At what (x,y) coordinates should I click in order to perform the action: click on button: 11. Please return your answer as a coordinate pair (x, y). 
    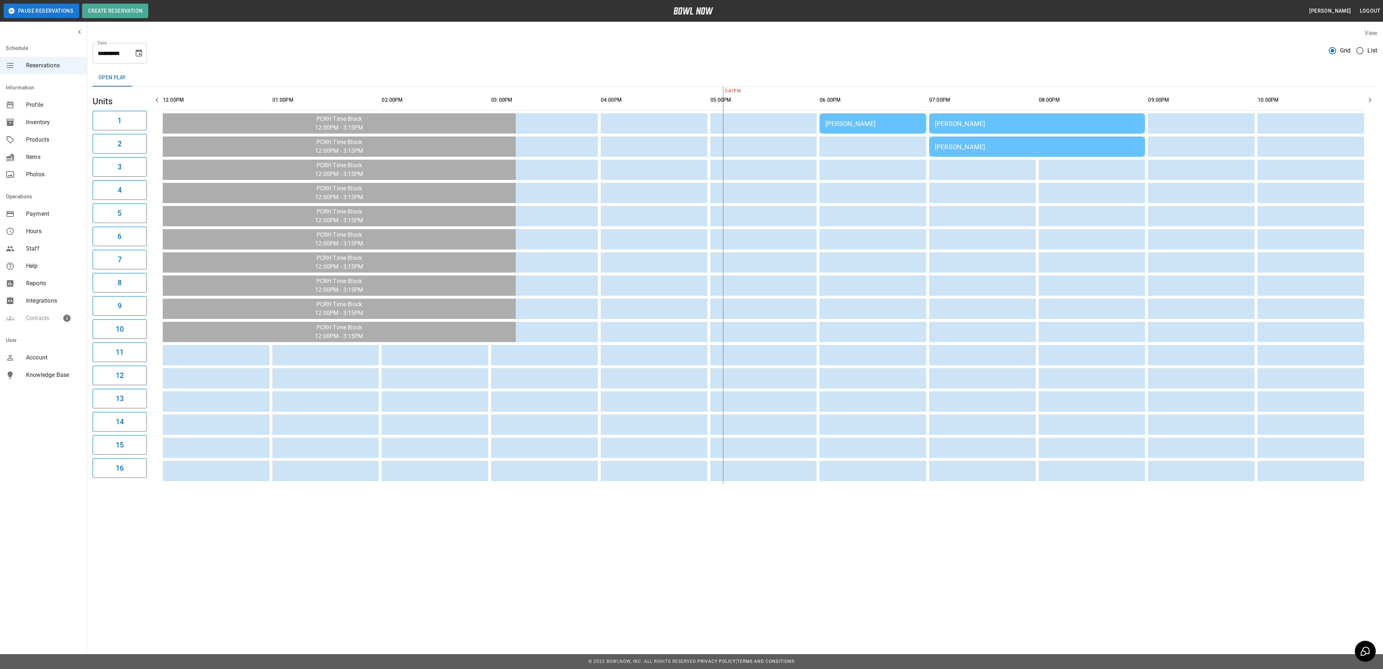
    Looking at the image, I should click on (120, 352).